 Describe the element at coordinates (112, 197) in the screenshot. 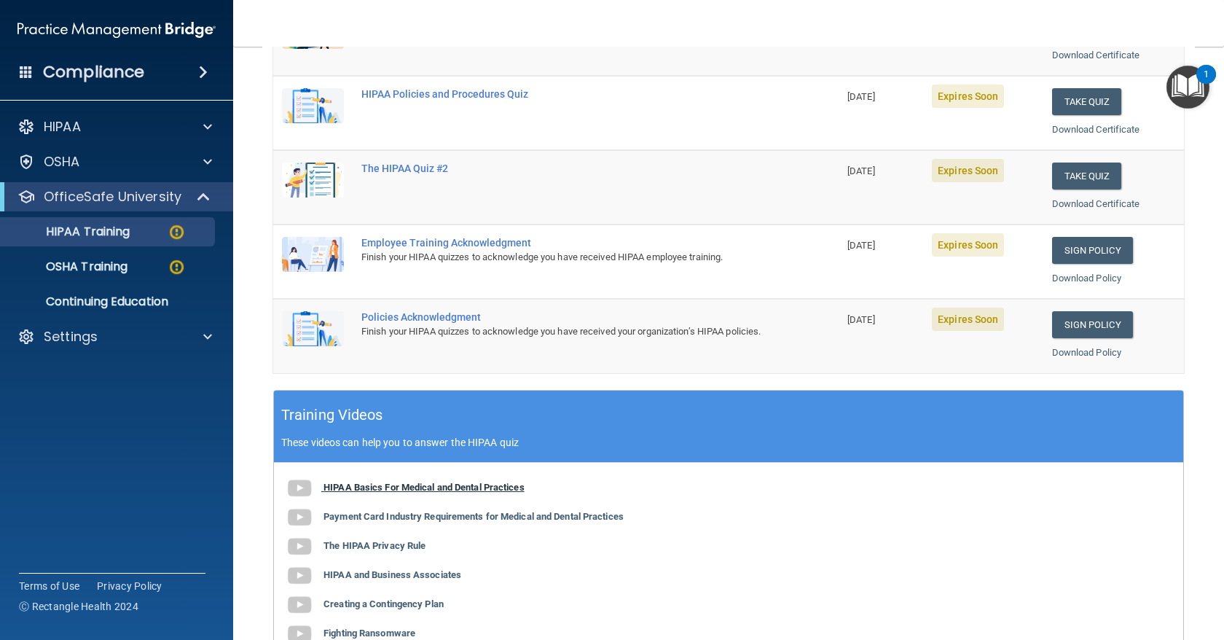

I see `p: OfficeSafe University` at that location.